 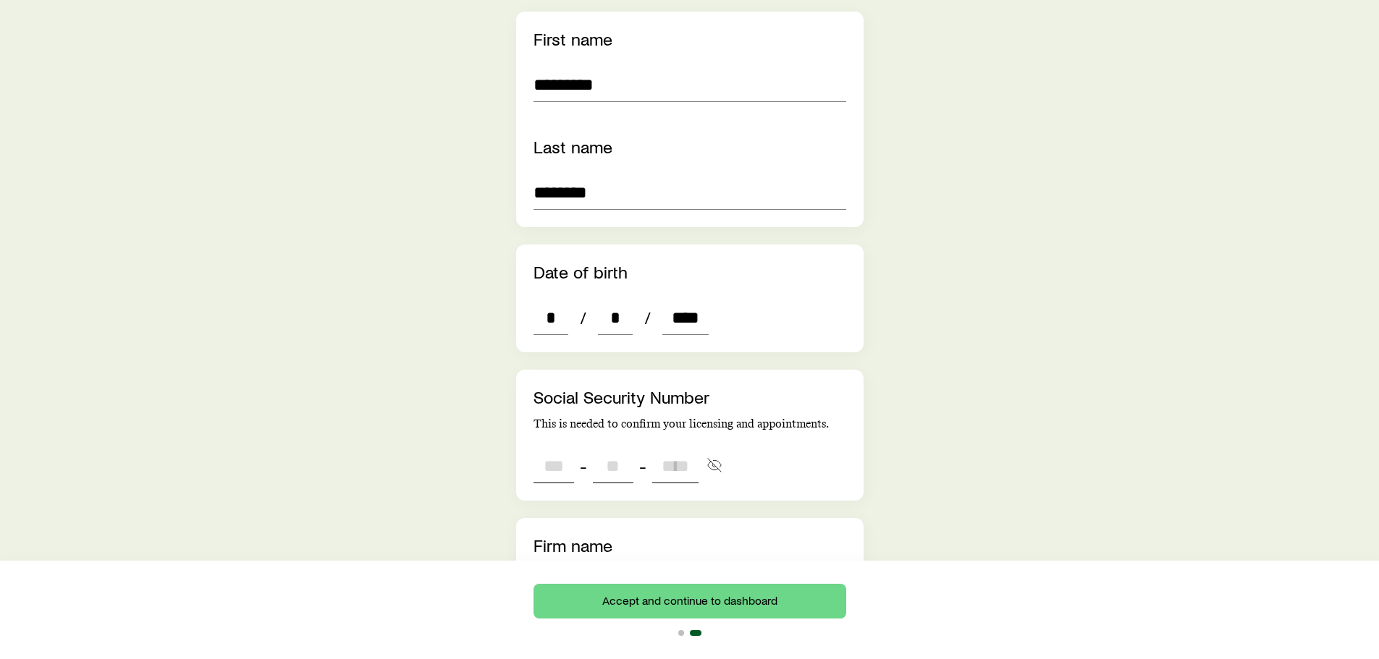 What do you see at coordinates (573, 545) in the screenshot?
I see `label: Firm name` at bounding box center [573, 545].